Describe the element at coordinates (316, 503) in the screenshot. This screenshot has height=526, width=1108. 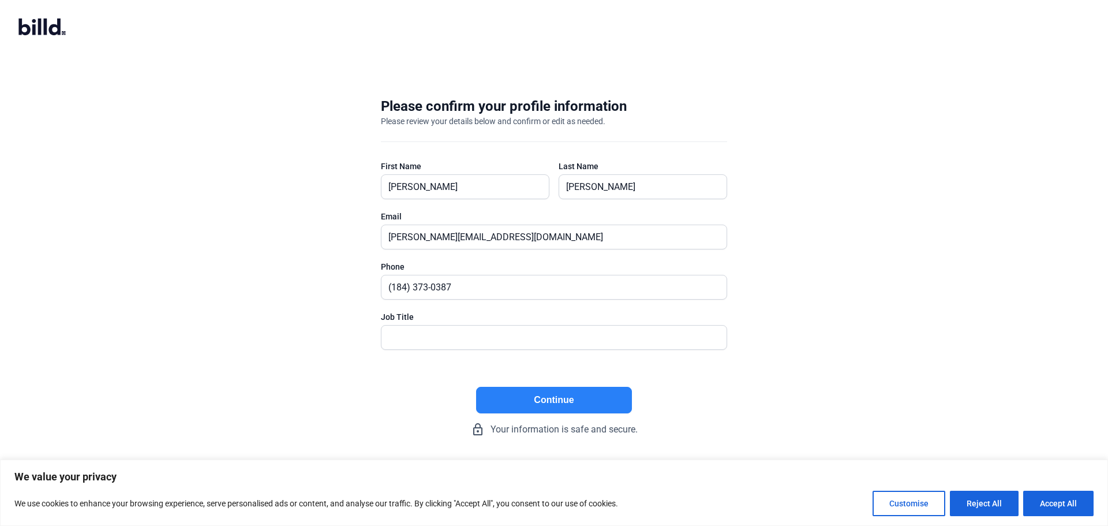
I see `p: We use cookies to enhance your browsing experience, serve personalised ads or content, and analys...` at that location.